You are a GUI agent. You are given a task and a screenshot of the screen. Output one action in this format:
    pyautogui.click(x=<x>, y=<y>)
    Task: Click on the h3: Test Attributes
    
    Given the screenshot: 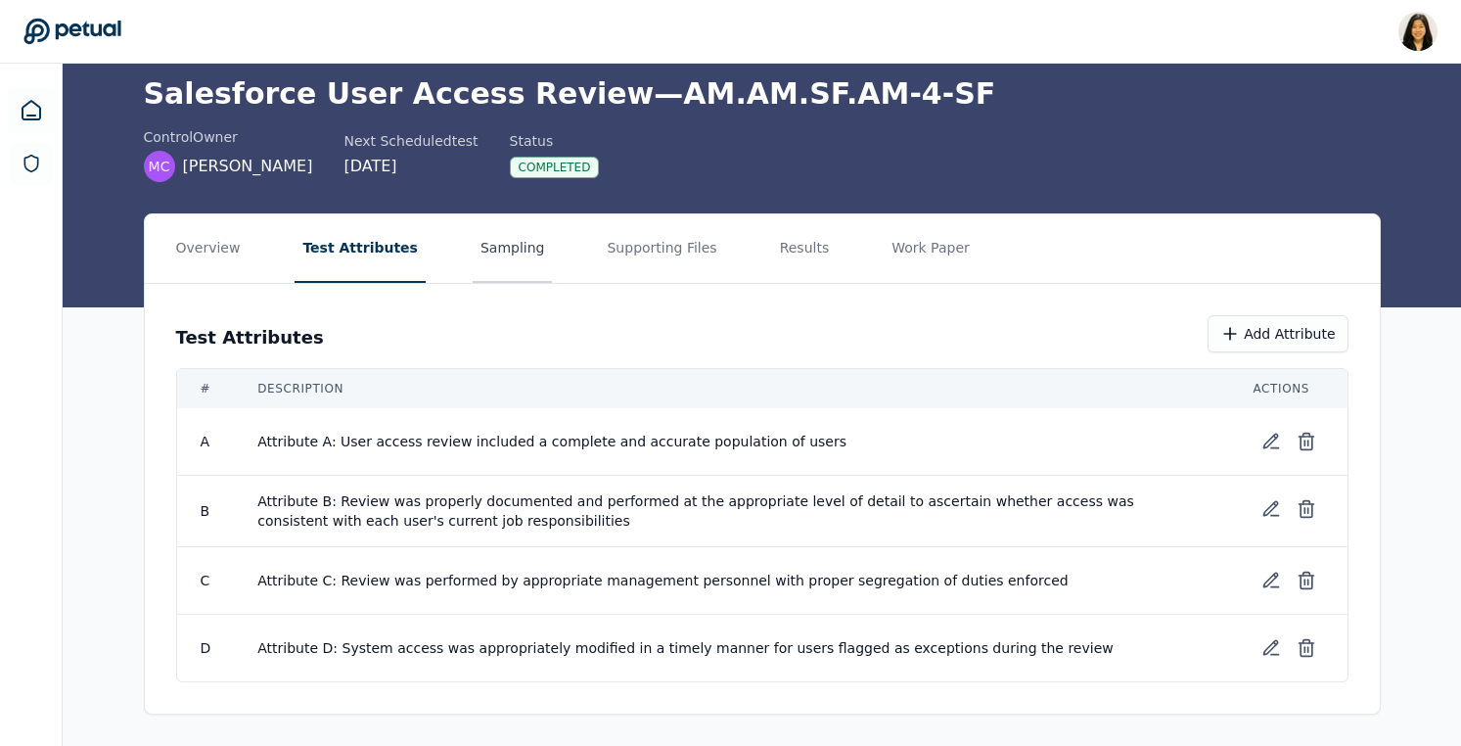 What is the action you would take?
    pyautogui.click(x=250, y=338)
    